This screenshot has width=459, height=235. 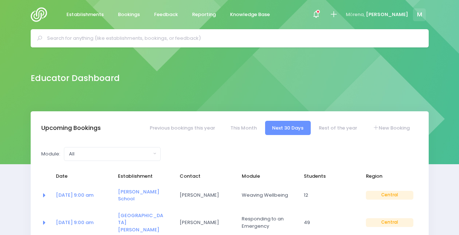 What do you see at coordinates (112, 154) in the screenshot?
I see `button: All` at bounding box center [112, 154].